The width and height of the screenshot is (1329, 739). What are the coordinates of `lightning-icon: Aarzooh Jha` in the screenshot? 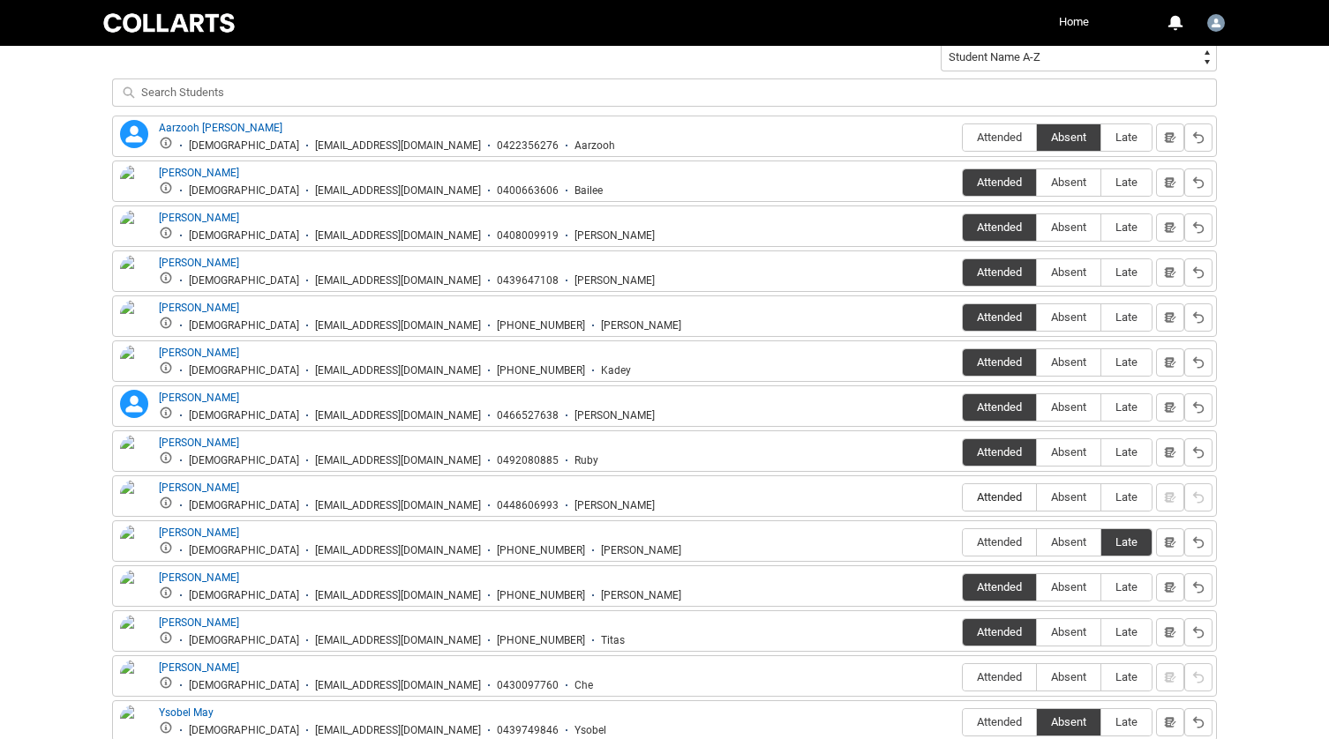 It's located at (134, 134).